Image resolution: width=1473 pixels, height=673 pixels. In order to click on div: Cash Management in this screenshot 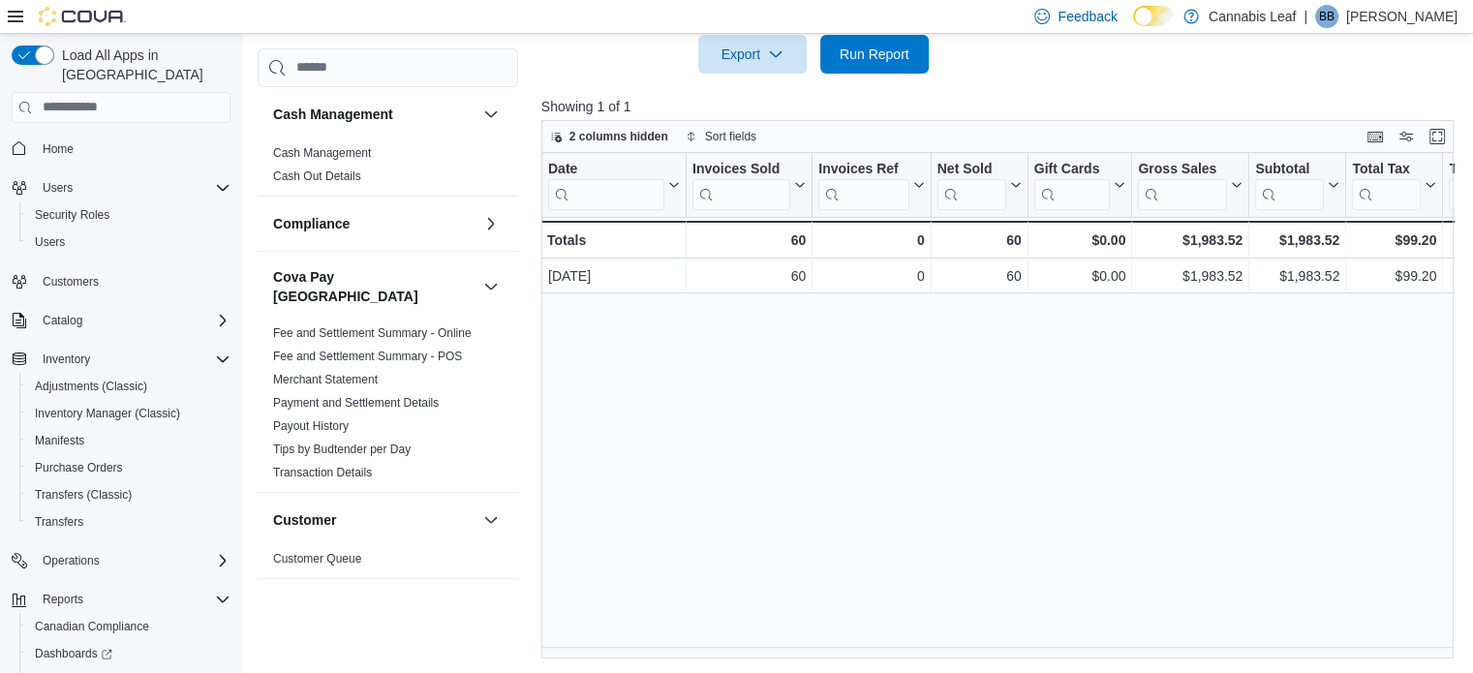, I will do `click(387, 169)`.